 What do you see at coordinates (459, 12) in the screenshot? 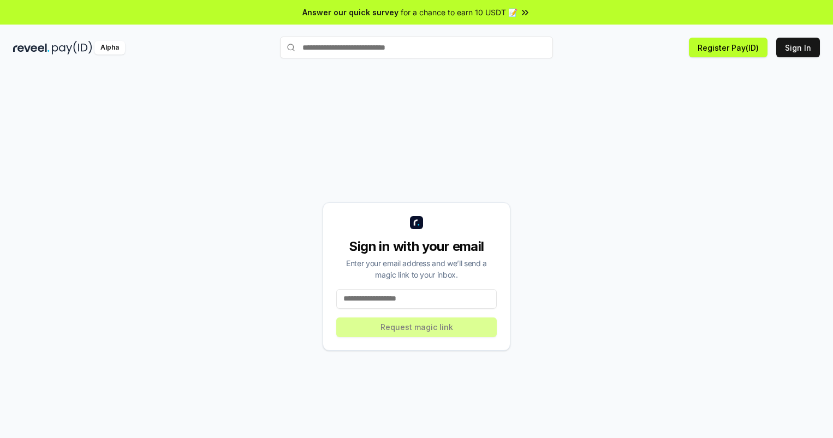
I see `span: for a chance to earn 10 USDT 📝` at bounding box center [459, 12].